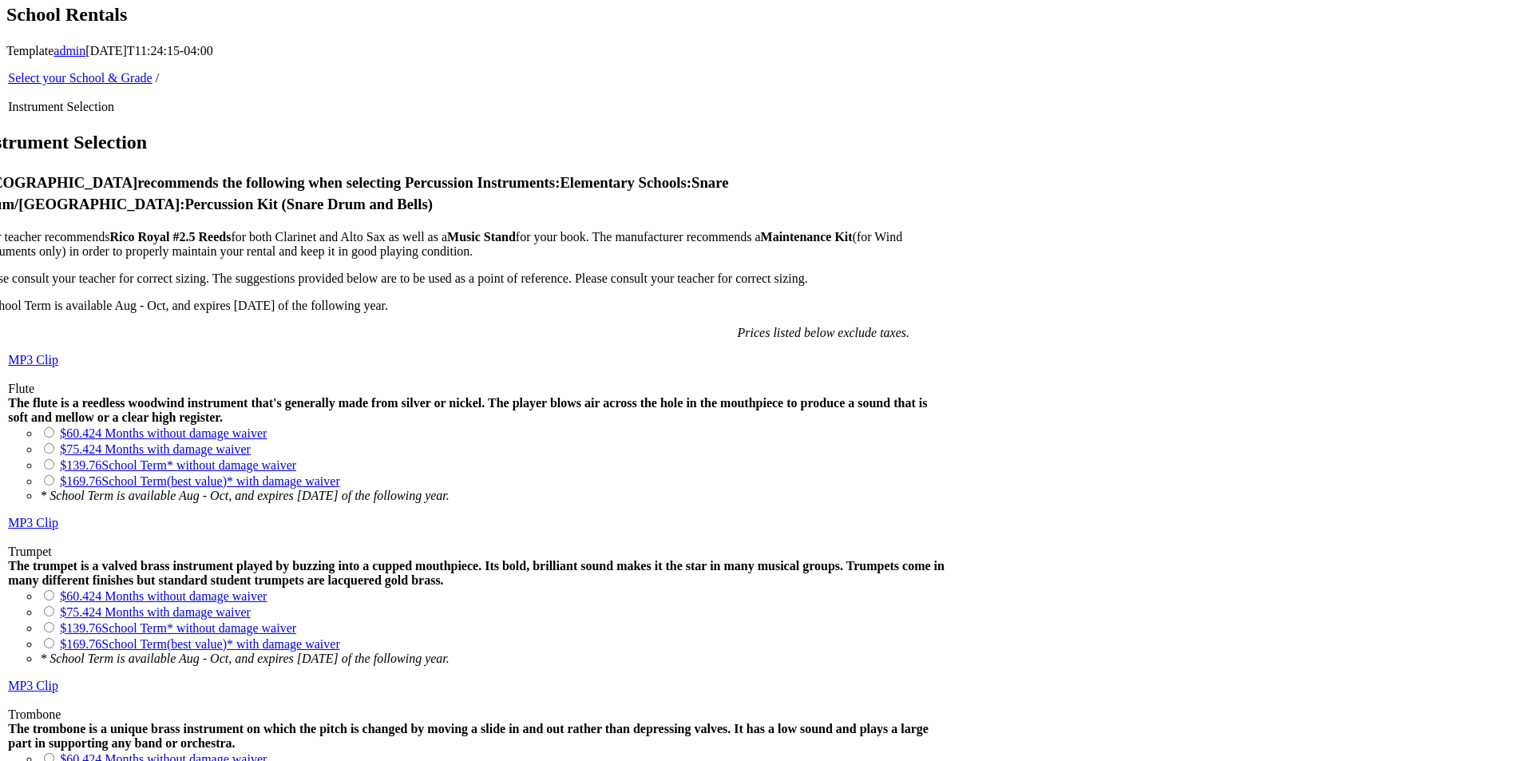 The width and height of the screenshot is (1521, 761). What do you see at coordinates (476, 572) in the screenshot?
I see `strong: The trumpet is a valved brass instrument played by buzzing into a cupped mouthpiece. Its bold, br...` at bounding box center [476, 572].